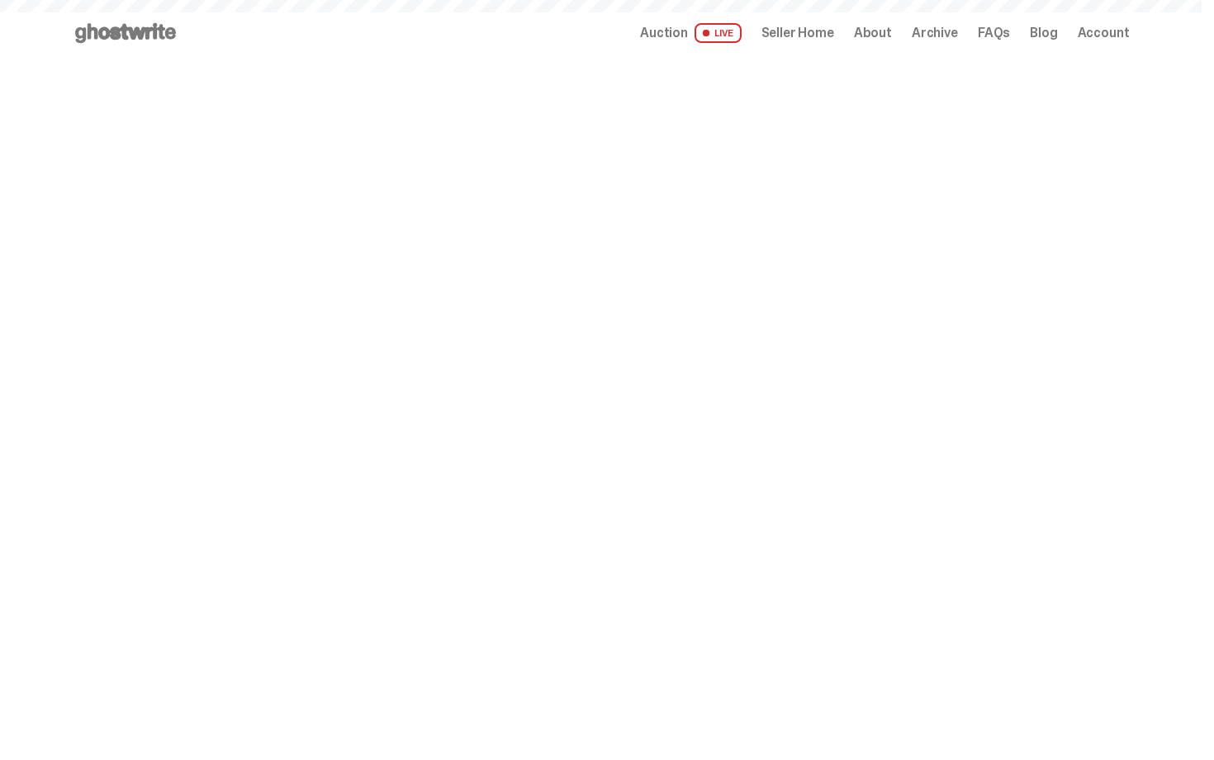  What do you see at coordinates (718, 33) in the screenshot?
I see `span: LIVE` at bounding box center [718, 33].